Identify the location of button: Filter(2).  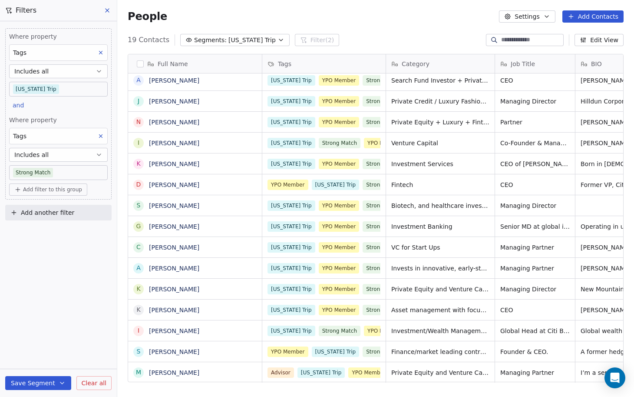
(317, 40).